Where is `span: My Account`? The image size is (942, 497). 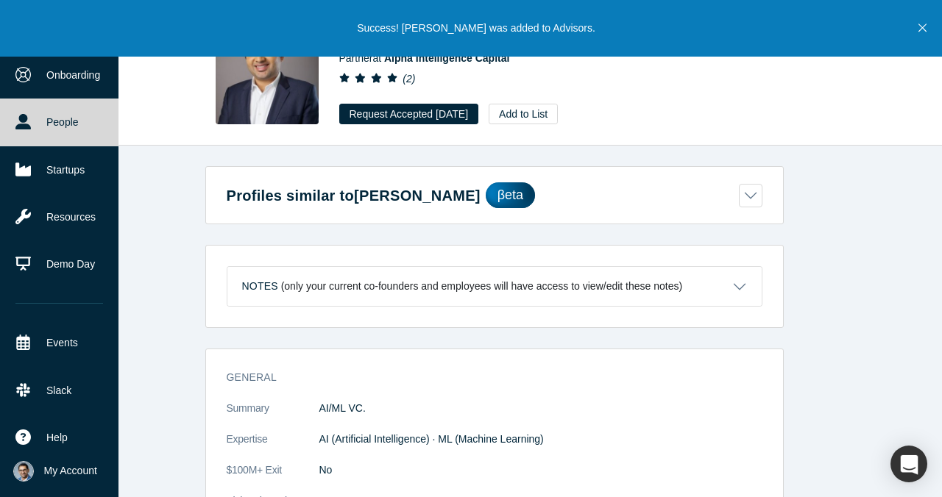
span: My Account is located at coordinates (71, 471).